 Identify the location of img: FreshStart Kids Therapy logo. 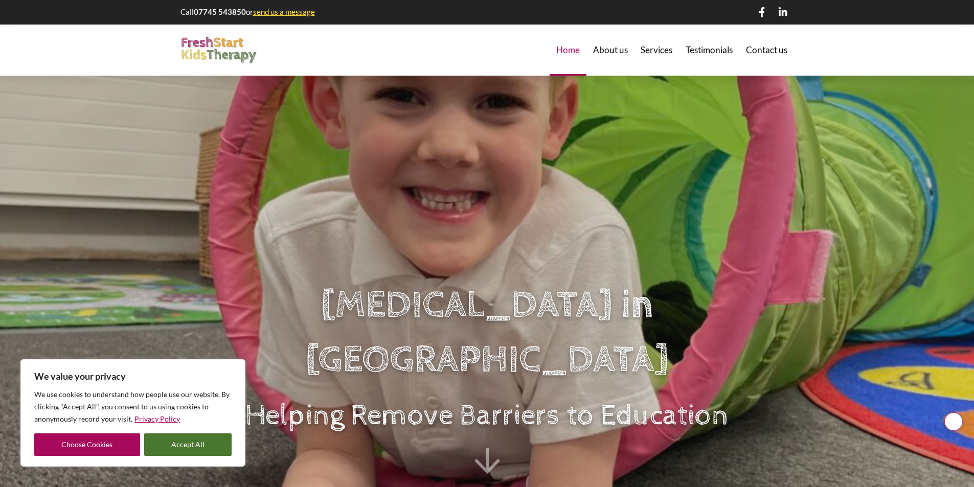
(219, 50).